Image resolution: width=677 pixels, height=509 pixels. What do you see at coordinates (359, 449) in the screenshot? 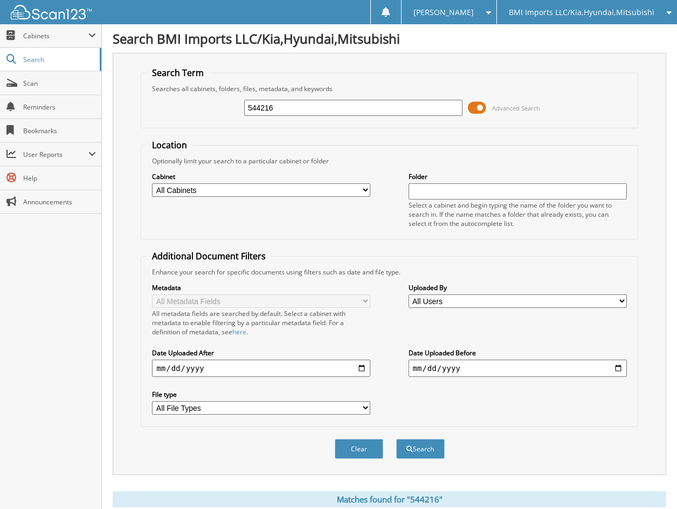
I see `button: Clear` at bounding box center [359, 449].